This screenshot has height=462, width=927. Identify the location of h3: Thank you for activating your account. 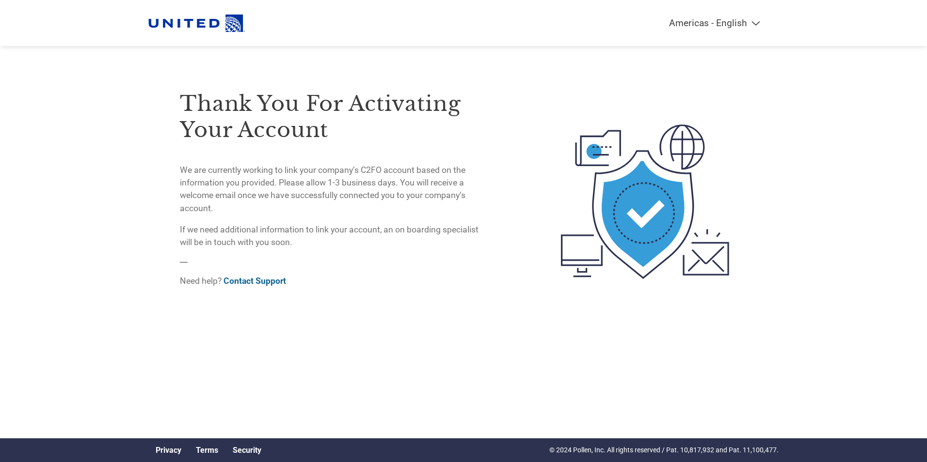
(333, 117).